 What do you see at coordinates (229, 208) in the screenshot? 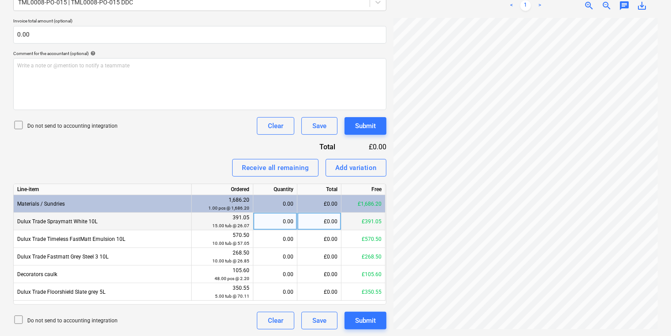
I see `small: 1.00 pcs @ 1,686.20` at bounding box center [229, 208].